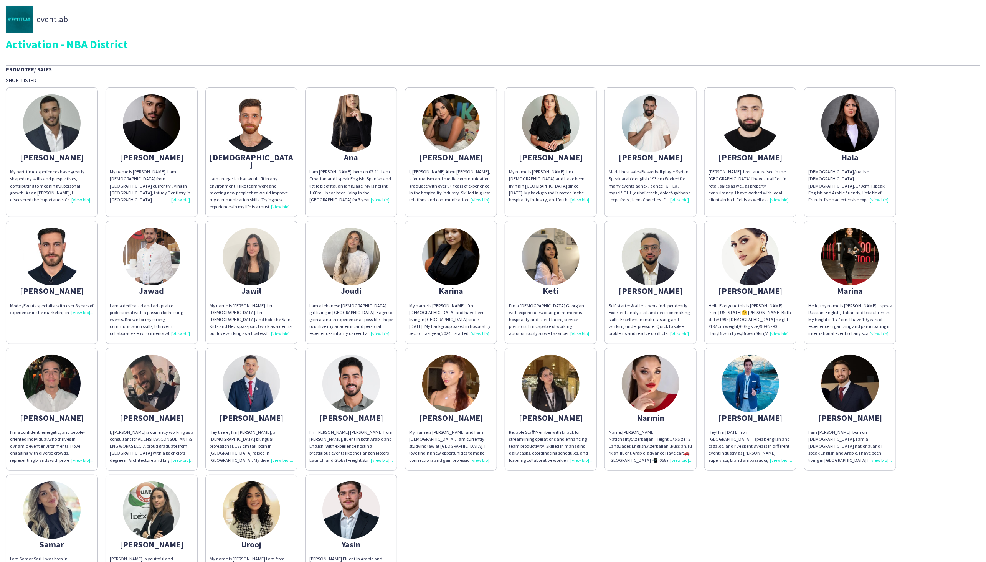 This screenshot has height=562, width=986. What do you see at coordinates (651, 257) in the screenshot?
I see `img: thumb-685c13209b324.jpeg` at bounding box center [651, 257].